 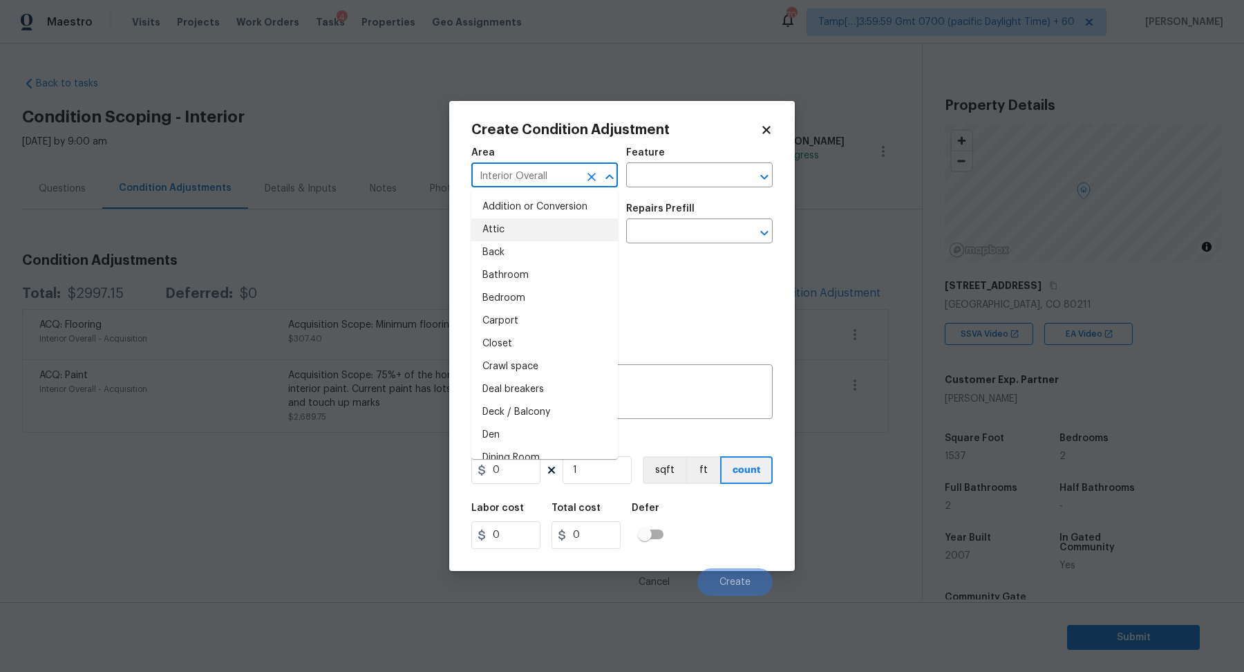 What do you see at coordinates (664, 470) in the screenshot?
I see `button: sqft` at bounding box center [664, 470].